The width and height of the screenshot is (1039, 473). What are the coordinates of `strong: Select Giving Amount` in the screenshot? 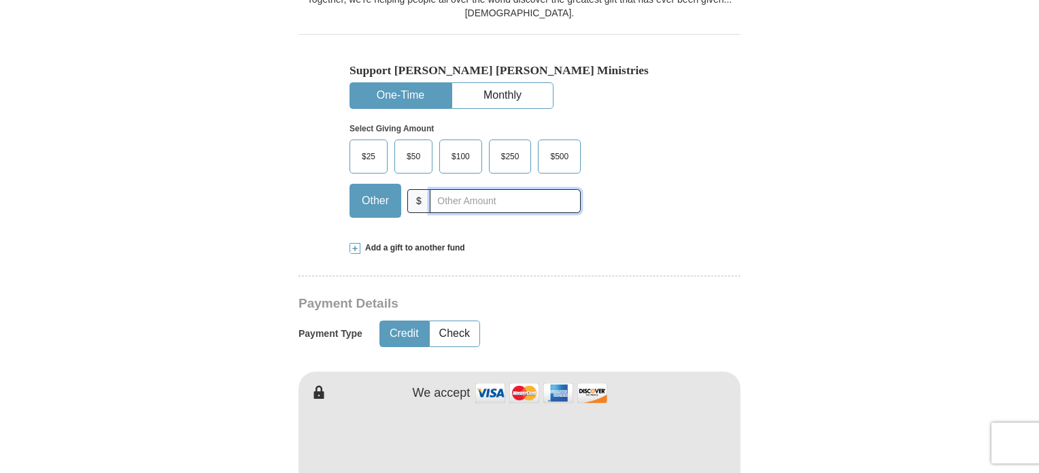 It's located at (392, 129).